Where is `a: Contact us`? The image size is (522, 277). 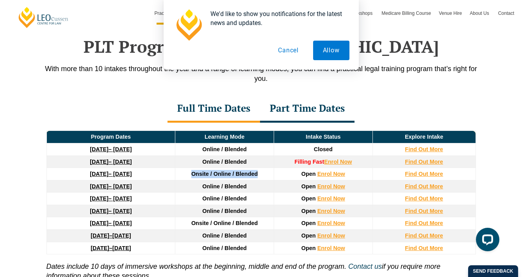 a: Contact us is located at coordinates (365, 266).